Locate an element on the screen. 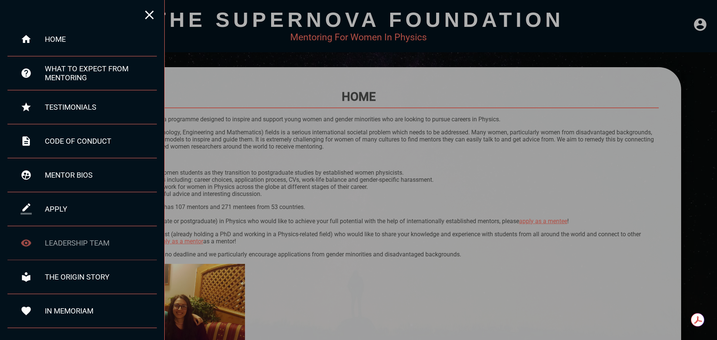 The height and width of the screenshot is (340, 717). div: the origin story is located at coordinates (101, 277).